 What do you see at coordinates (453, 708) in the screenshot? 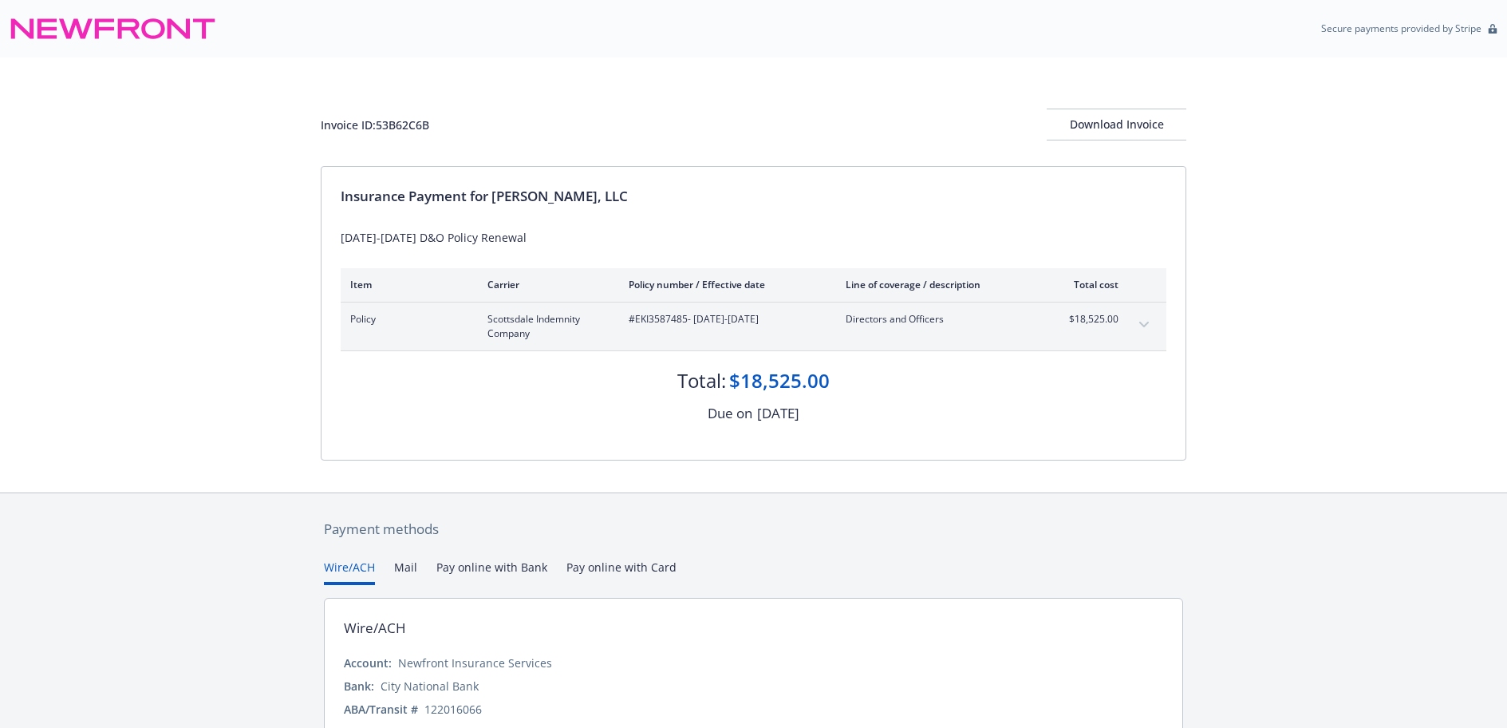
I see `div: 122016066` at bounding box center [453, 708].